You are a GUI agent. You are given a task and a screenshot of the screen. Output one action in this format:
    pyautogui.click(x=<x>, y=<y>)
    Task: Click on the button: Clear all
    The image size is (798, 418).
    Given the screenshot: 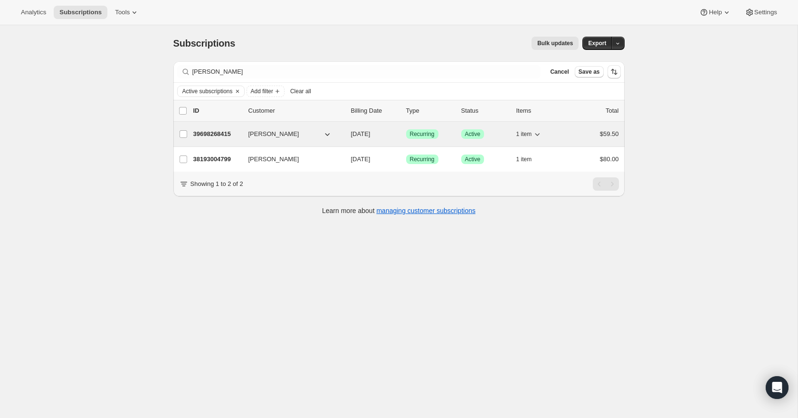 What is the action you would take?
    pyautogui.click(x=301, y=91)
    